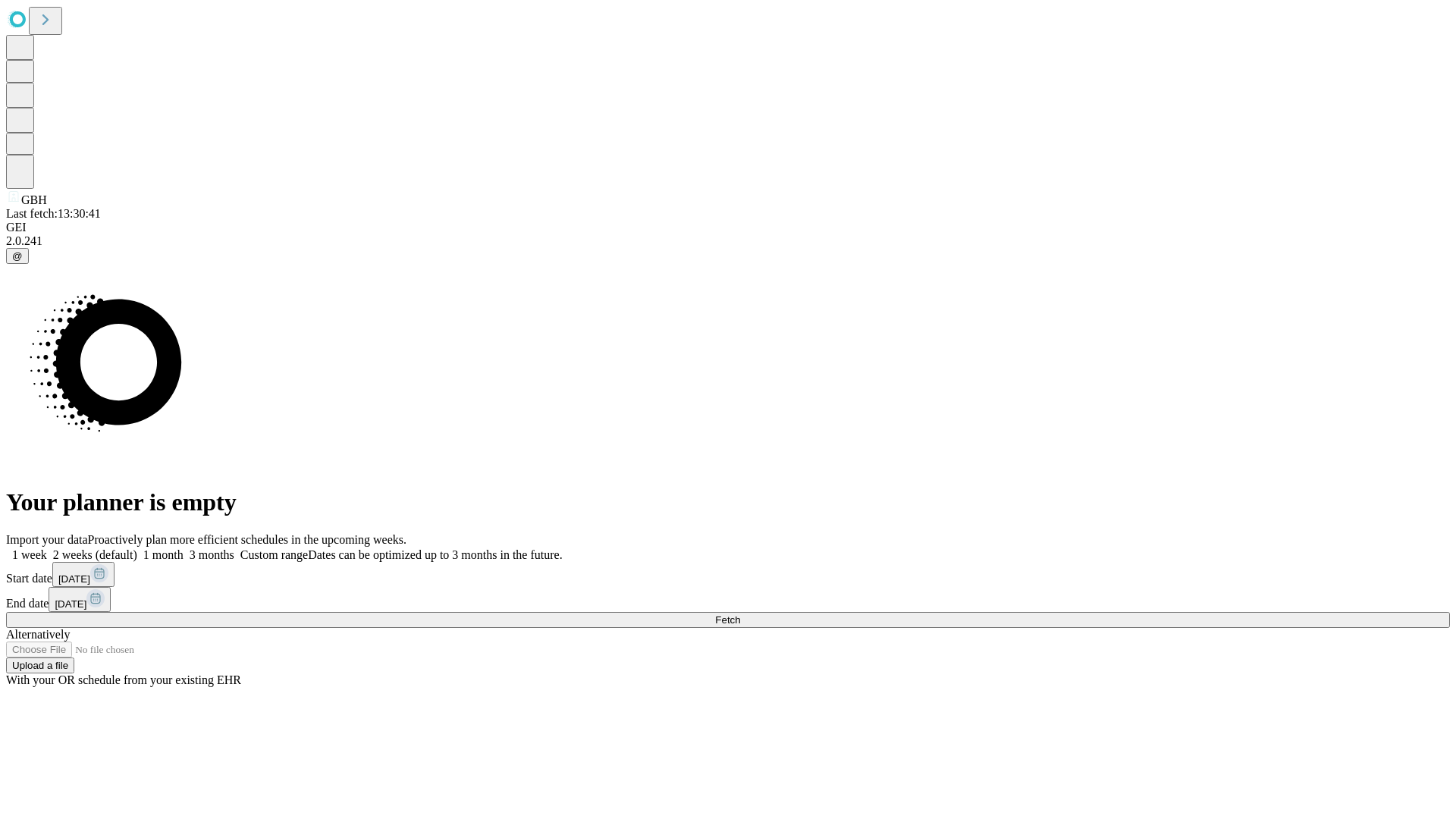 The image size is (1456, 819). What do you see at coordinates (212, 554) in the screenshot?
I see `span: 3 months` at bounding box center [212, 554].